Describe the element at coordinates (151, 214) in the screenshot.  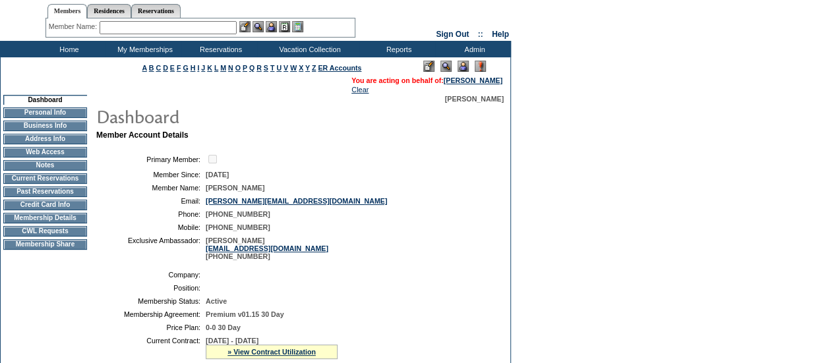
I see `td: Phone:` at that location.